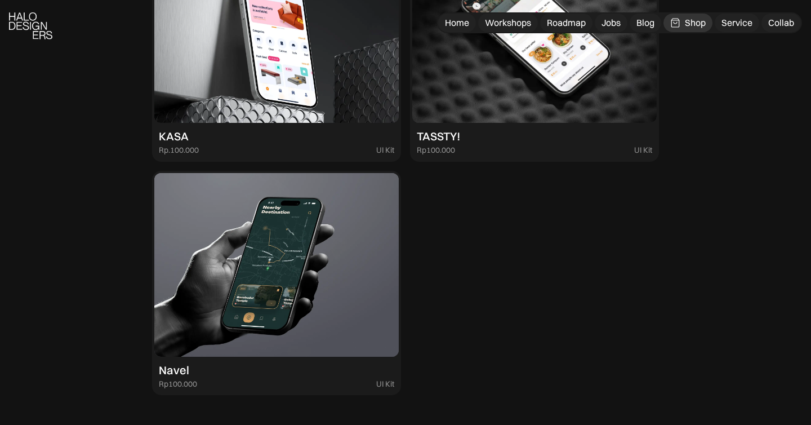 The image size is (811, 425). What do you see at coordinates (174, 370) in the screenshot?
I see `div: Navel` at bounding box center [174, 370].